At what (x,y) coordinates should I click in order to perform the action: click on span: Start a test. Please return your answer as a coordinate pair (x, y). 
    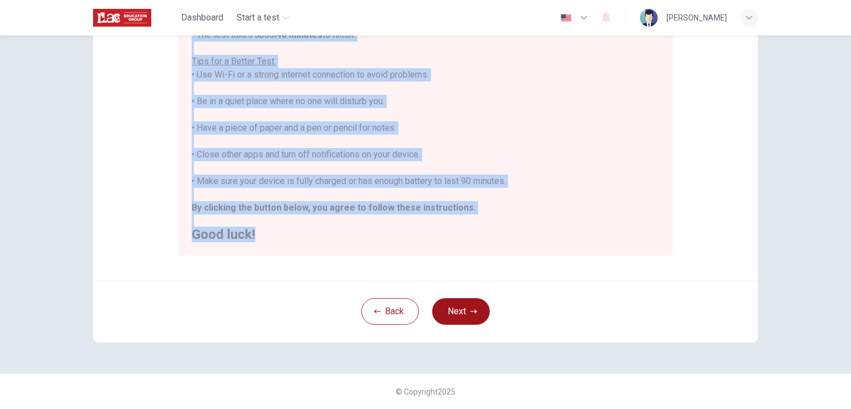
    Looking at the image, I should click on (258, 18).